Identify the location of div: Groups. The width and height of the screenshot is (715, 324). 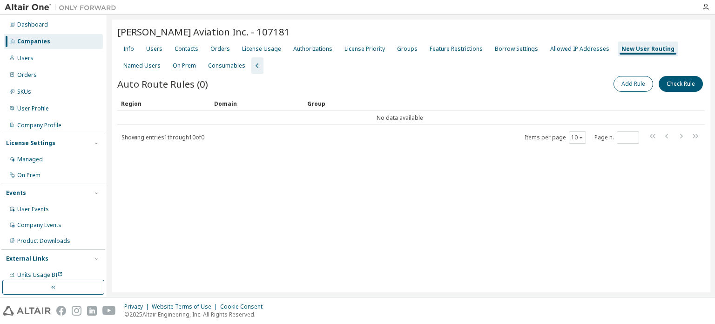
(407, 49).